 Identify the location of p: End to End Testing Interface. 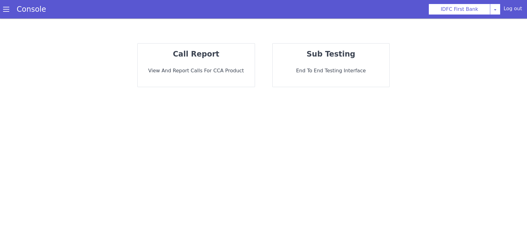
(331, 71).